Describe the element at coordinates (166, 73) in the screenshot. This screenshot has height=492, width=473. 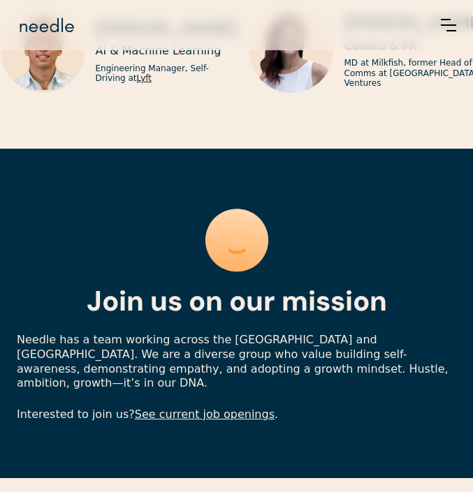
I see `p: Engineering Manager, Self-Driving at` at that location.